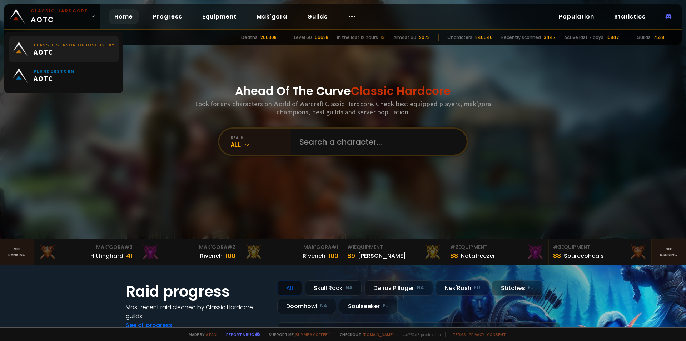 The image size is (686, 341). What do you see at coordinates (240, 335) in the screenshot?
I see `a: Report a bug` at bounding box center [240, 335].